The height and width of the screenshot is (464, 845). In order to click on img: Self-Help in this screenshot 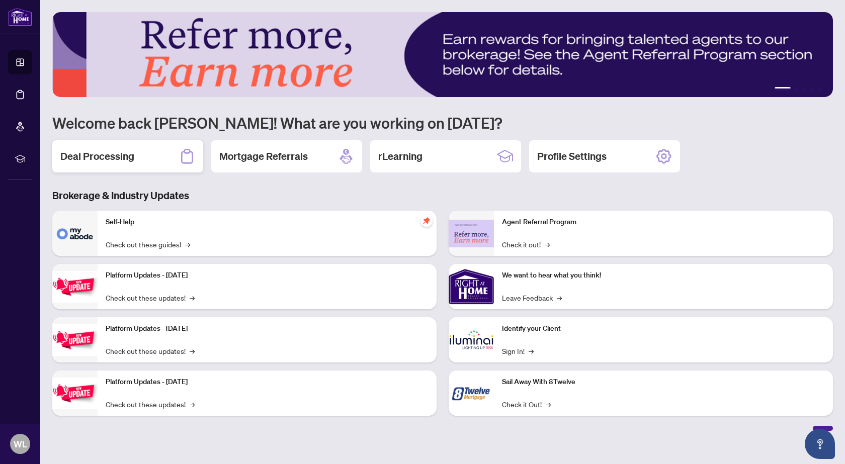, I will do `click(75, 233)`.